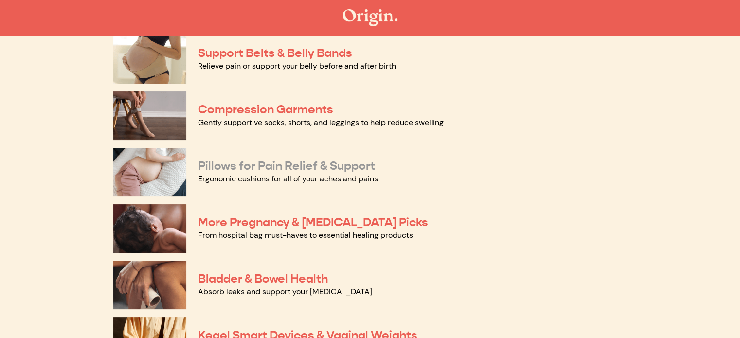 The height and width of the screenshot is (338, 740). What do you see at coordinates (288, 179) in the screenshot?
I see `a: Ergonomic cushions for all of your aches and pains` at bounding box center [288, 179].